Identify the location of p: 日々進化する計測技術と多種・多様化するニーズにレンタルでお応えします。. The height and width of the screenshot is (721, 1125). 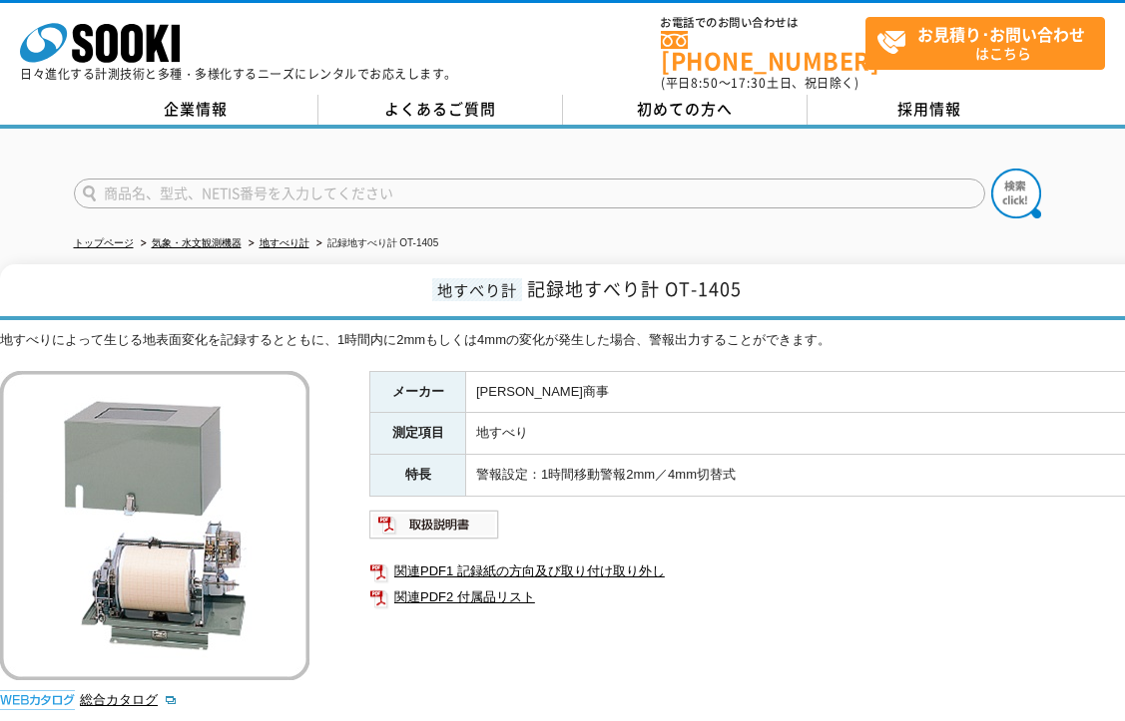
(238, 74).